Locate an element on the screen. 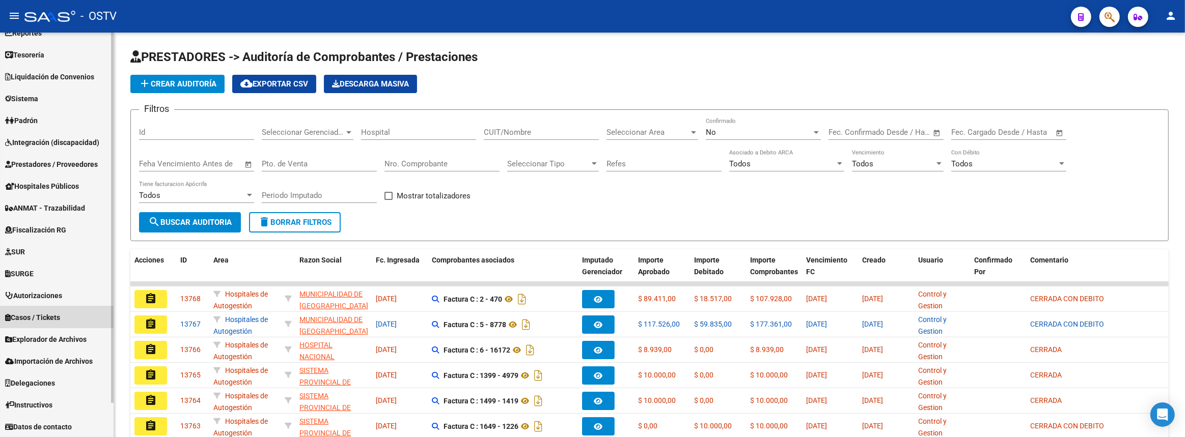 The height and width of the screenshot is (437, 1185). span: Datos de contacto is located at coordinates (38, 427).